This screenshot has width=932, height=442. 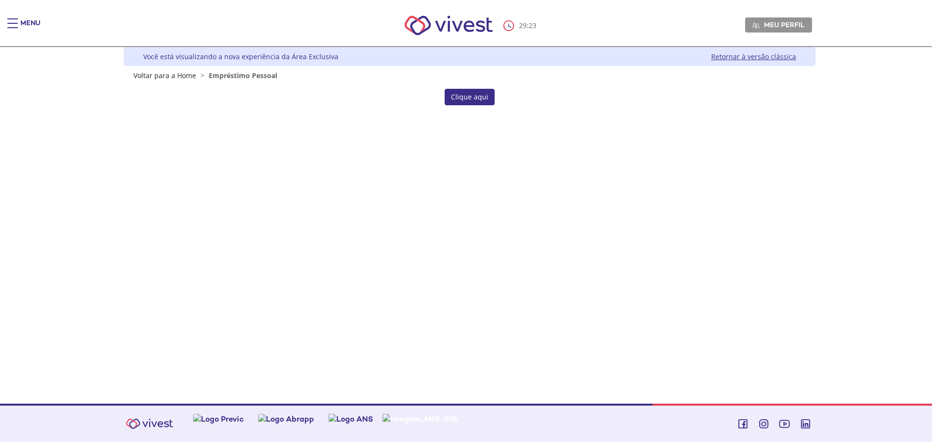 I want to click on a: Clique aqui, so click(x=470, y=97).